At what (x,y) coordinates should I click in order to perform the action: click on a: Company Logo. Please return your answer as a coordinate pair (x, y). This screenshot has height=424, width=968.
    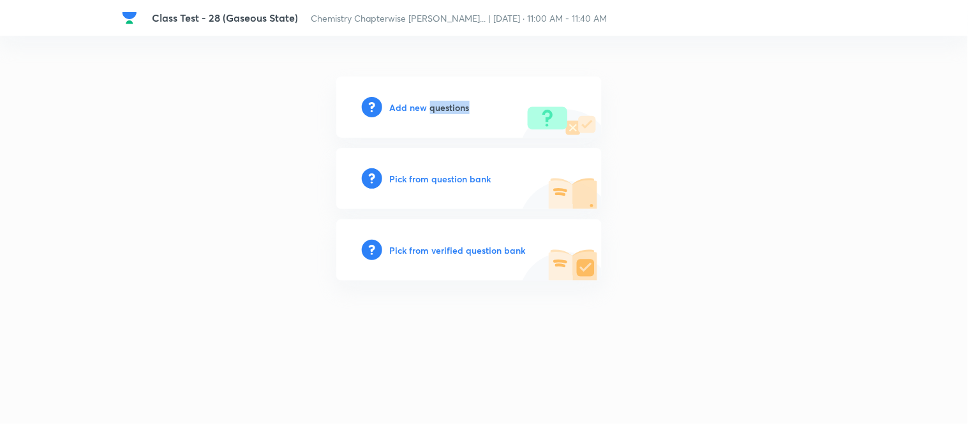
    Looking at the image, I should click on (132, 18).